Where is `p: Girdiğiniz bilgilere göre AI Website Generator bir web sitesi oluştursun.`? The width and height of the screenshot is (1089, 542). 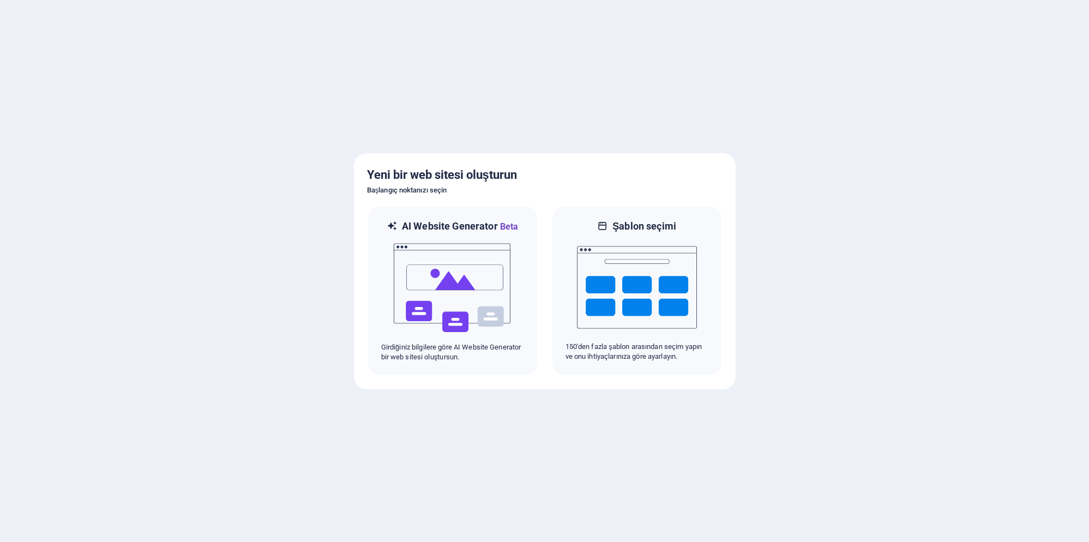
p: Girdiğiniz bilgilere göre AI Website Generator bir web sitesi oluştursun. is located at coordinates (452, 352).